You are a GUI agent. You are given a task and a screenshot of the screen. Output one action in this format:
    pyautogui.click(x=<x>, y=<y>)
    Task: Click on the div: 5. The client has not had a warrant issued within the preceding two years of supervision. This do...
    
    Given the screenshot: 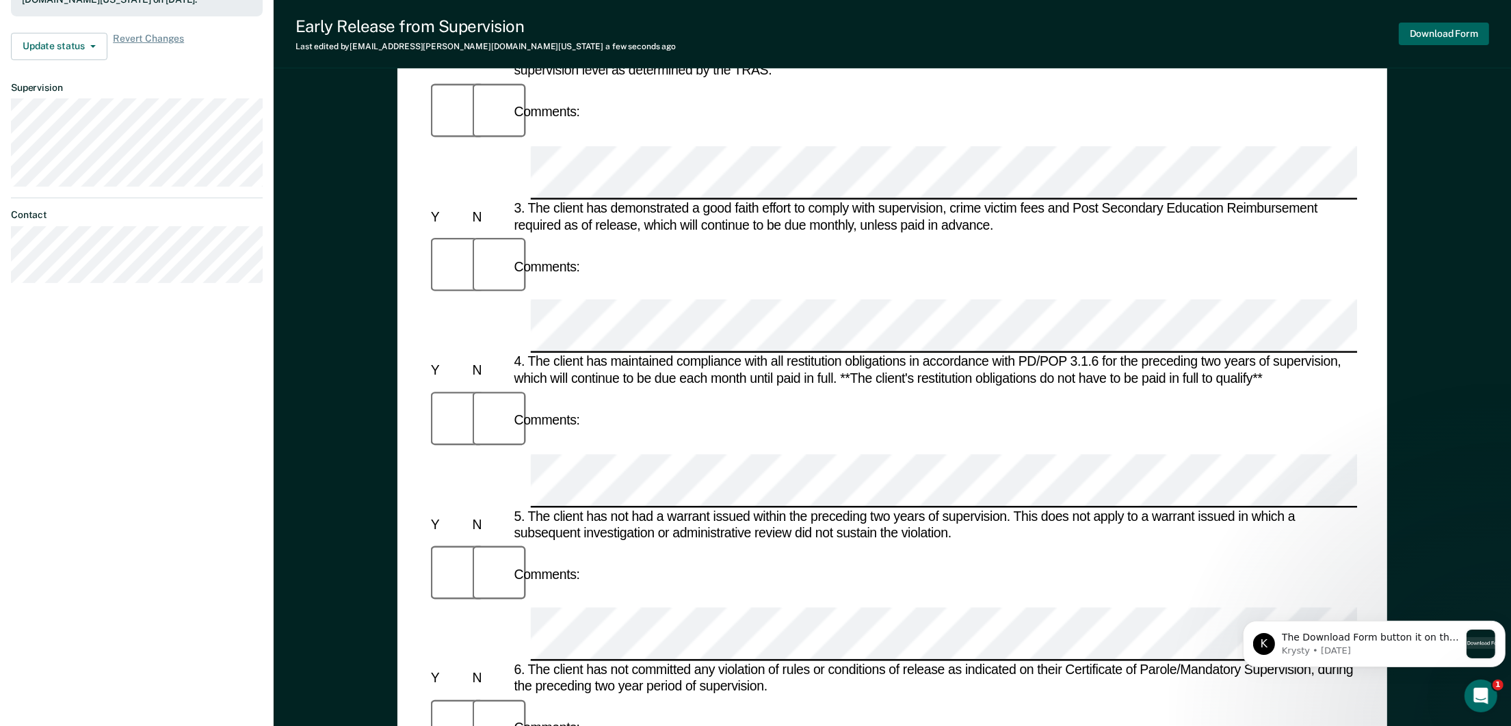 What is the action you would take?
    pyautogui.click(x=934, y=526)
    